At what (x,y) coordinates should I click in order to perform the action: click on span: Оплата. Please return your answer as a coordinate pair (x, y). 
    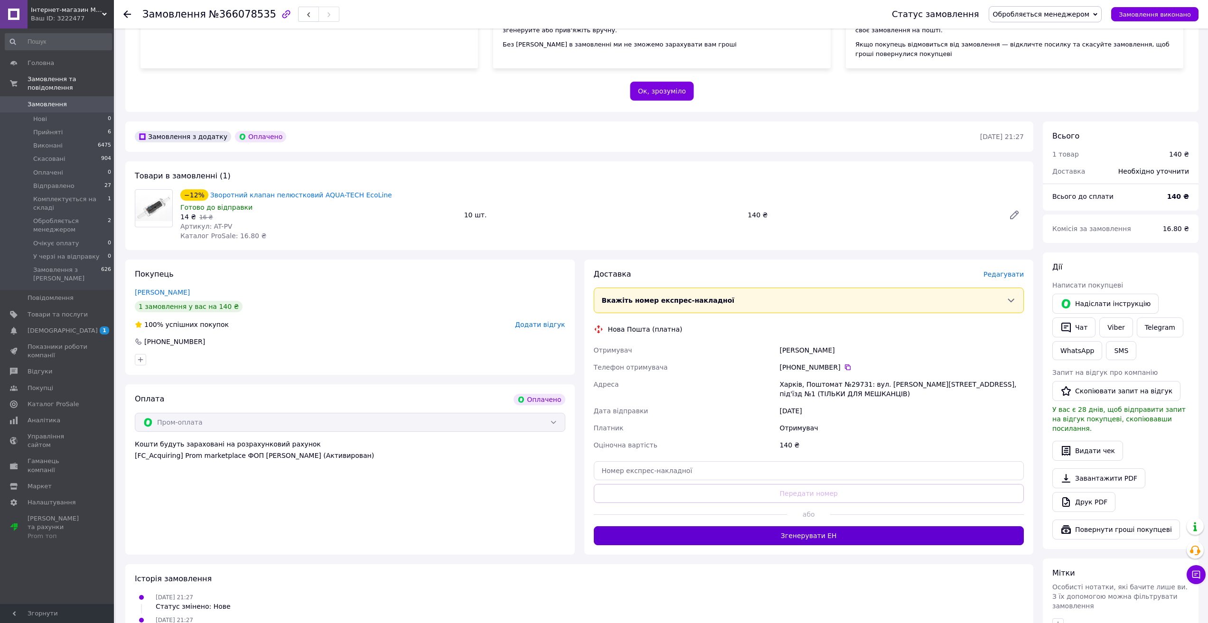
    Looking at the image, I should click on (149, 399).